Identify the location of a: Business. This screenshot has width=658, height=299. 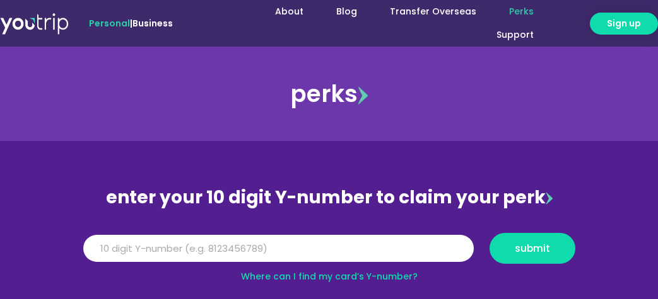
(153, 23).